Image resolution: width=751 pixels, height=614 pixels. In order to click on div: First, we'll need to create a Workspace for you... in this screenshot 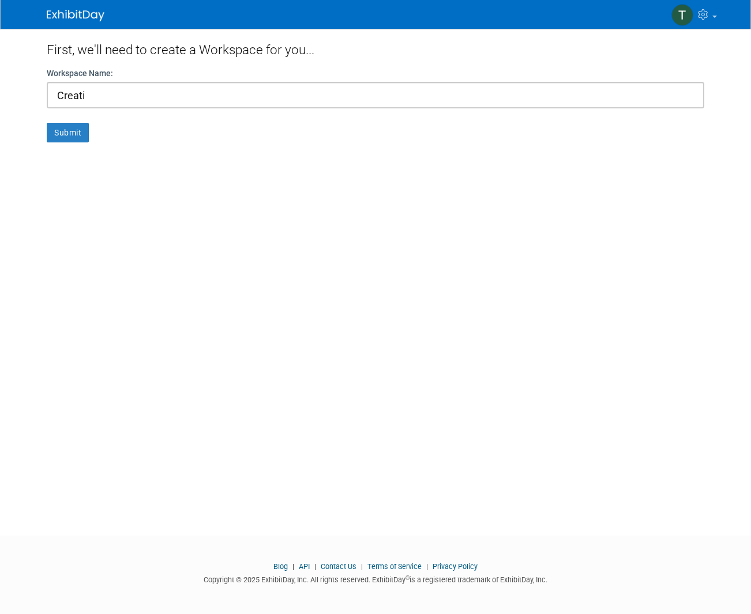, I will do `click(375, 48)`.